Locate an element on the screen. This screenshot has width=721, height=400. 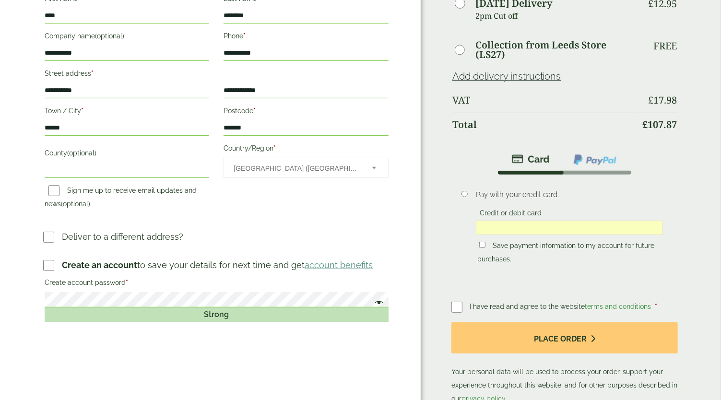
strong: Create an account is located at coordinates (99, 265).